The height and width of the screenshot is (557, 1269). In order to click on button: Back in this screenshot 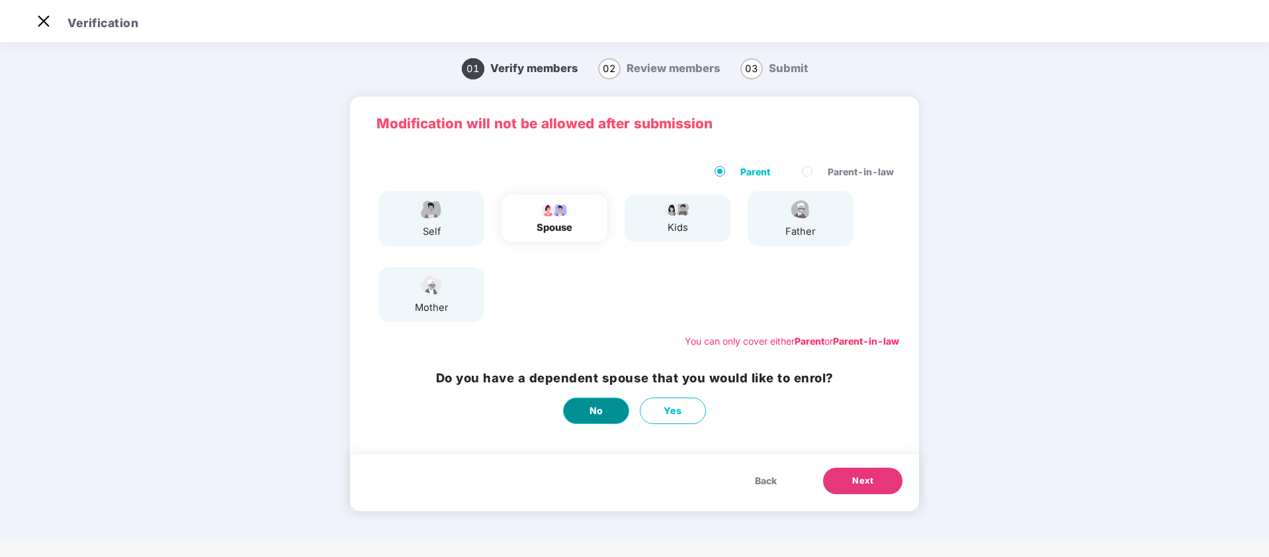, I will do `click(765, 481)`.